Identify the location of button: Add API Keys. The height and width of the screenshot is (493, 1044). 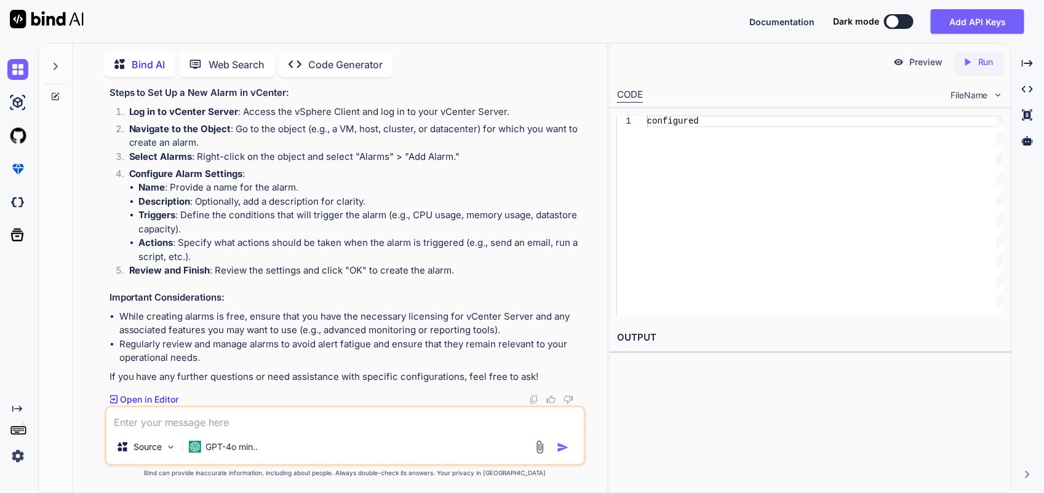
(977, 22).